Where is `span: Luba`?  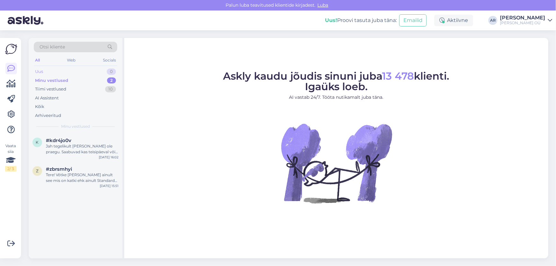 span: Luba is located at coordinates (323, 5).